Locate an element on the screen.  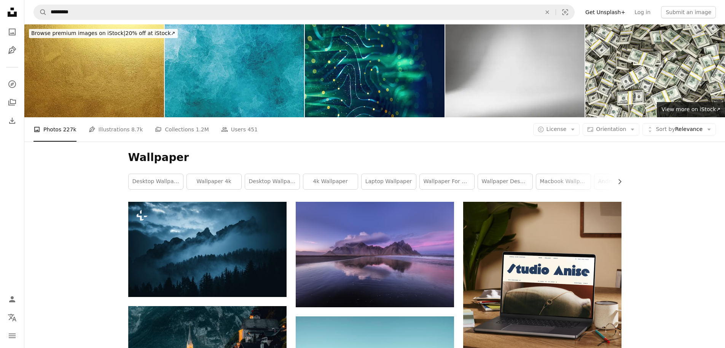
img: photo of mountain is located at coordinates (375, 254).